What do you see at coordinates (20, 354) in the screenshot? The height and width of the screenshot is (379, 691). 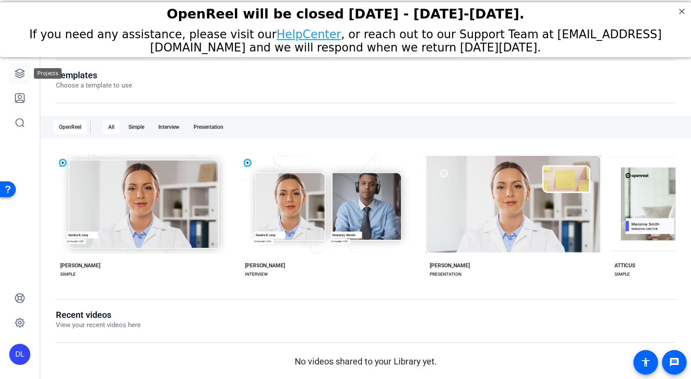 I see `div: DL` at bounding box center [20, 354].